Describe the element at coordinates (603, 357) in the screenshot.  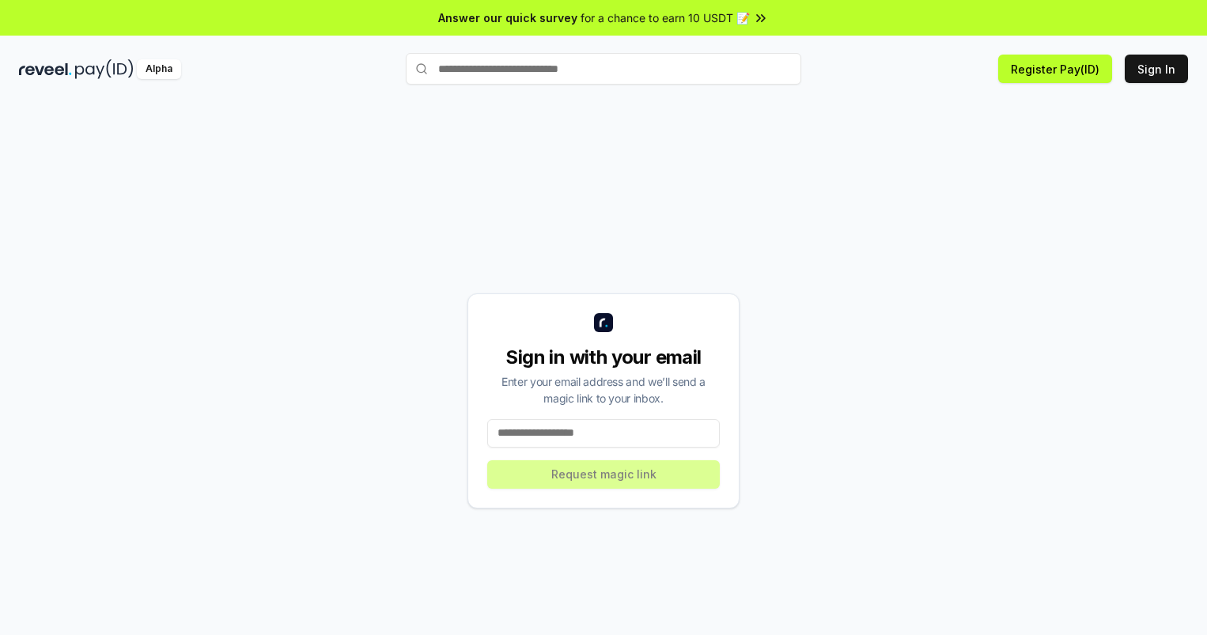
I see `div: Sign in with your email` at that location.